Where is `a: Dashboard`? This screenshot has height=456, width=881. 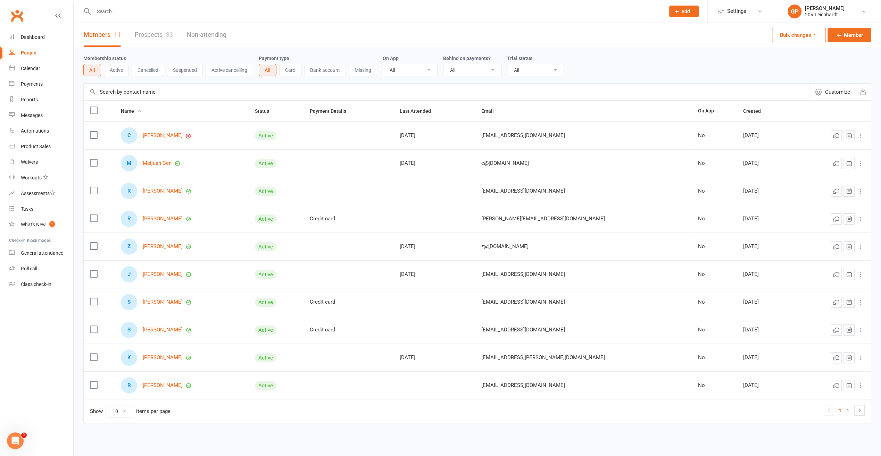
a: Dashboard is located at coordinates (41, 37).